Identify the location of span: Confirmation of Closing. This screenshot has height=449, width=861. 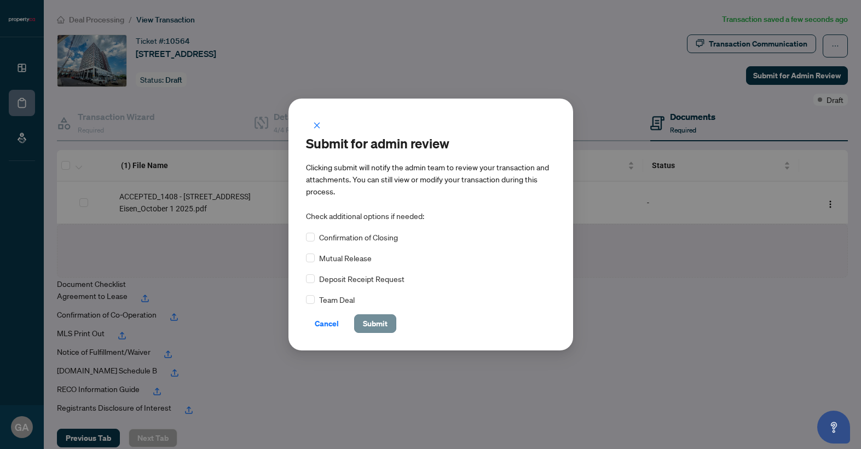
(359, 237).